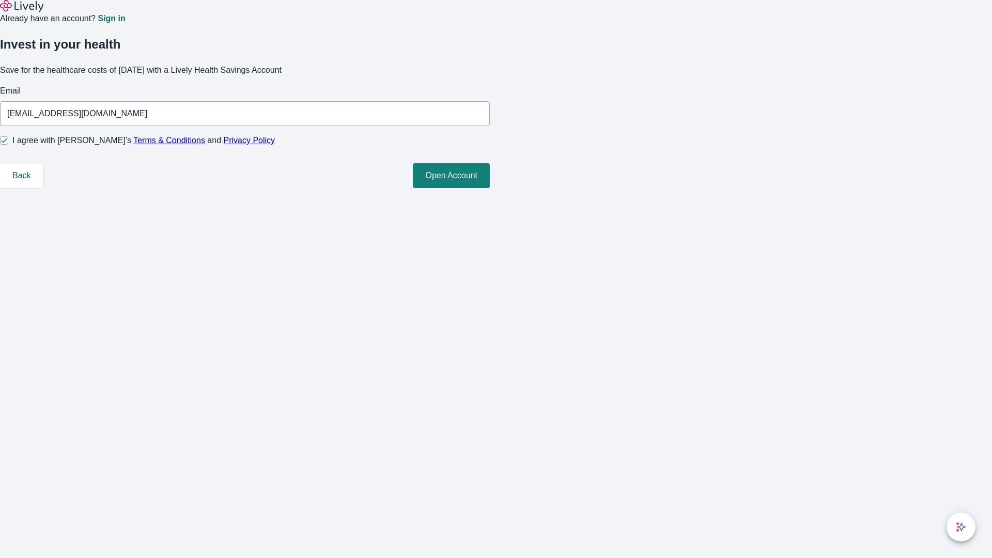 This screenshot has height=558, width=992. What do you see at coordinates (111, 19) in the screenshot?
I see `a: Sign in` at bounding box center [111, 19].